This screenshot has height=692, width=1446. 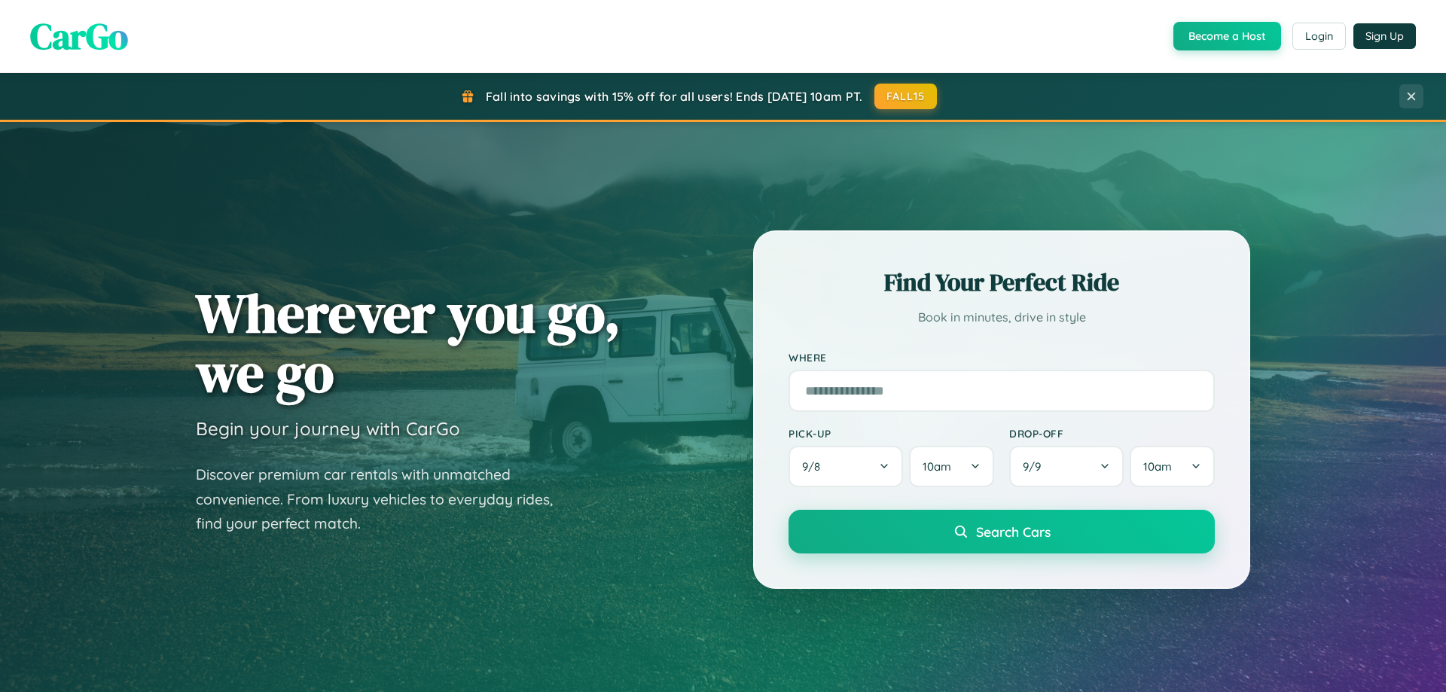 I want to click on button: Sign Up, so click(x=1384, y=36).